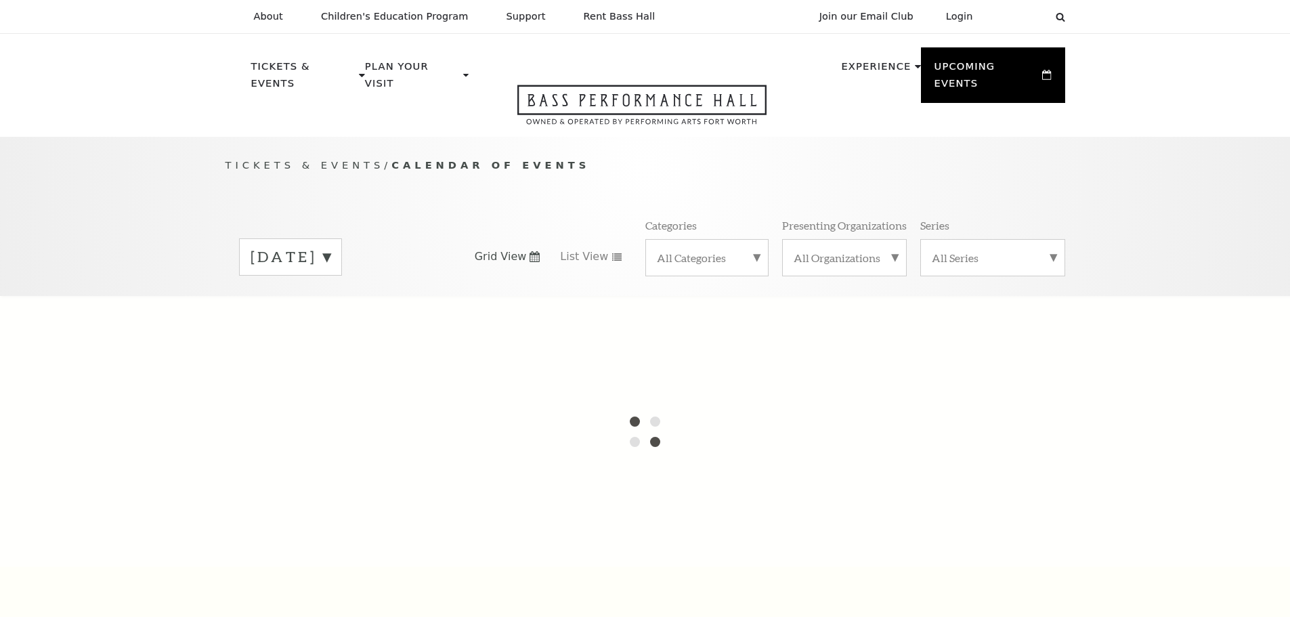 This screenshot has height=617, width=1290. I want to click on label: All Organizations, so click(844, 257).